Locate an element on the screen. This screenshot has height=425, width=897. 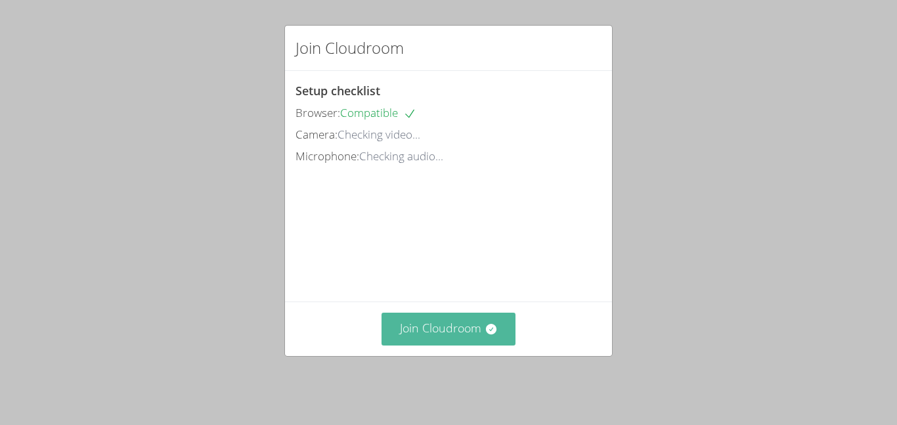
span: Compatible is located at coordinates (378, 112).